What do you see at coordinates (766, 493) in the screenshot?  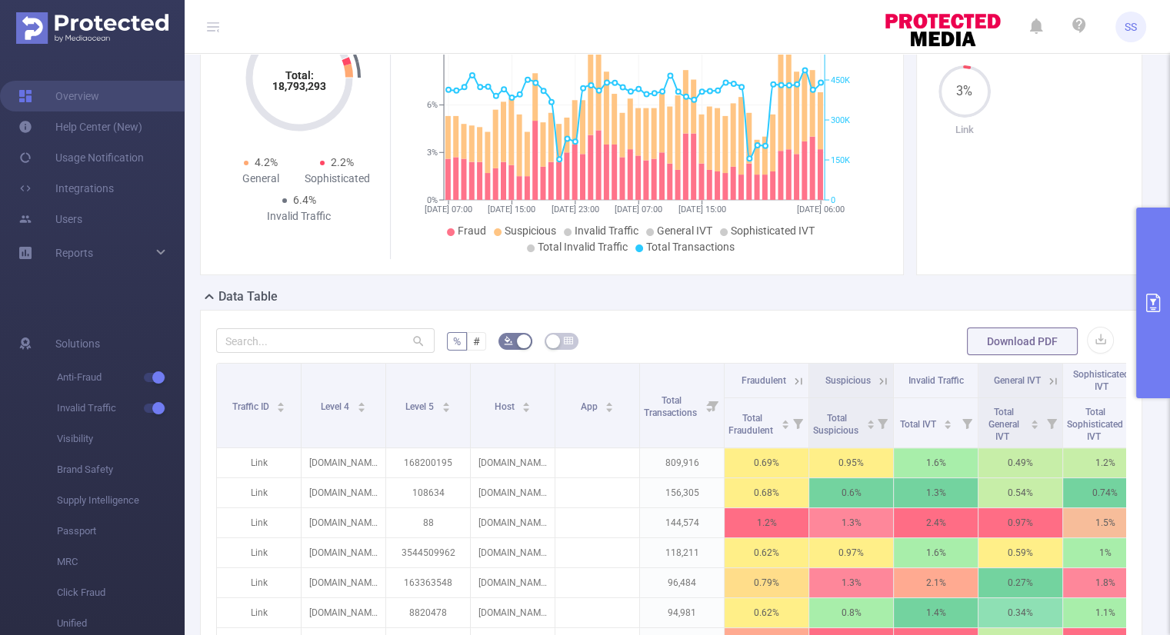 I see `p: 0.68%` at bounding box center [766, 493].